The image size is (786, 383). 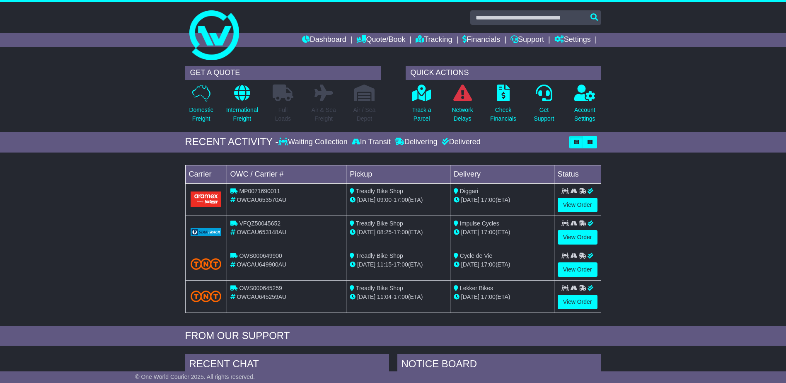 I want to click on p: Get Support, so click(x=544, y=114).